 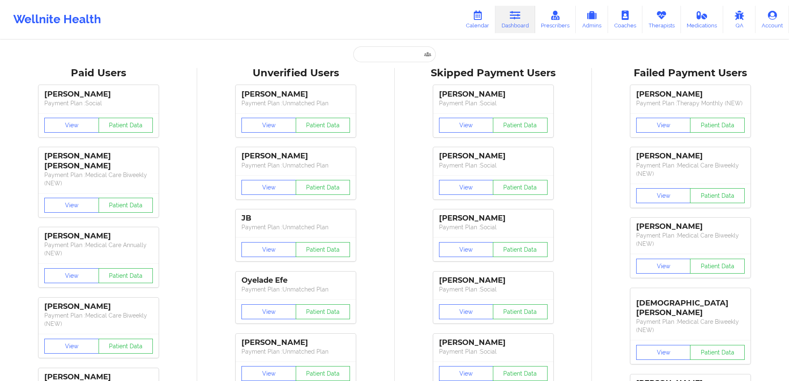 What do you see at coordinates (477, 19) in the screenshot?
I see `a: Calendar` at bounding box center [477, 19].